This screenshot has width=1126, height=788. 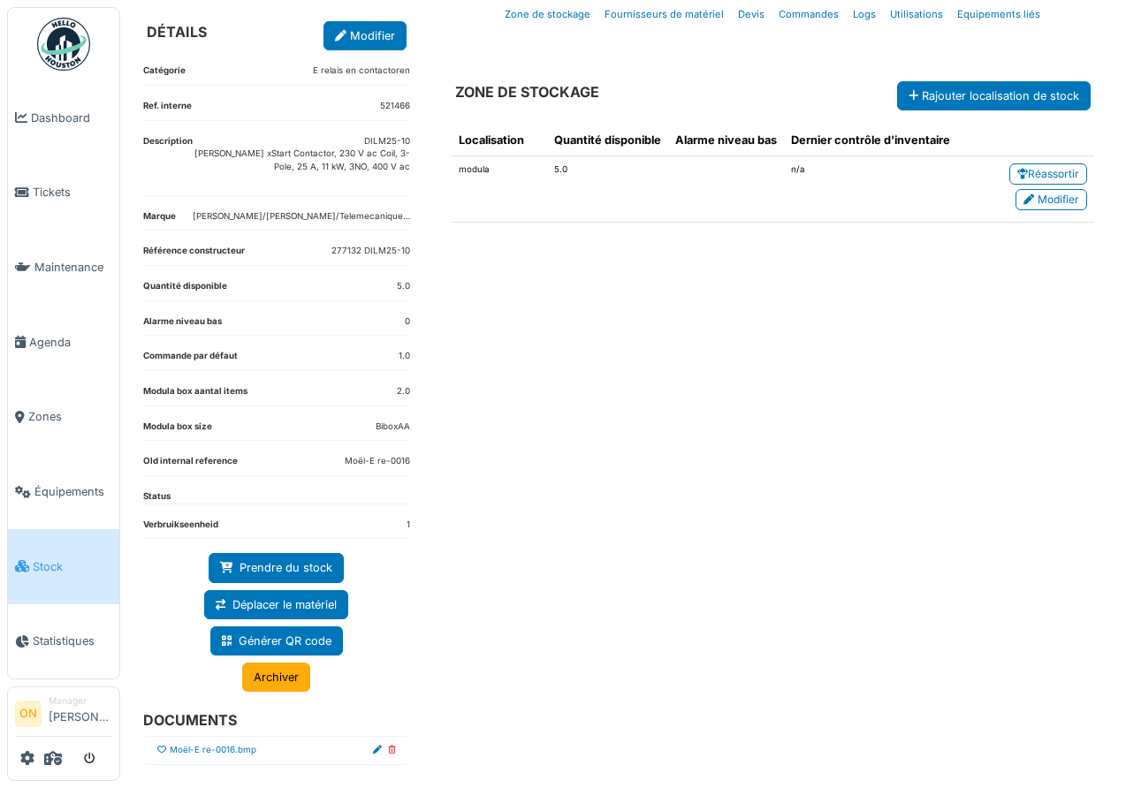 I want to click on div: Manager, so click(x=80, y=701).